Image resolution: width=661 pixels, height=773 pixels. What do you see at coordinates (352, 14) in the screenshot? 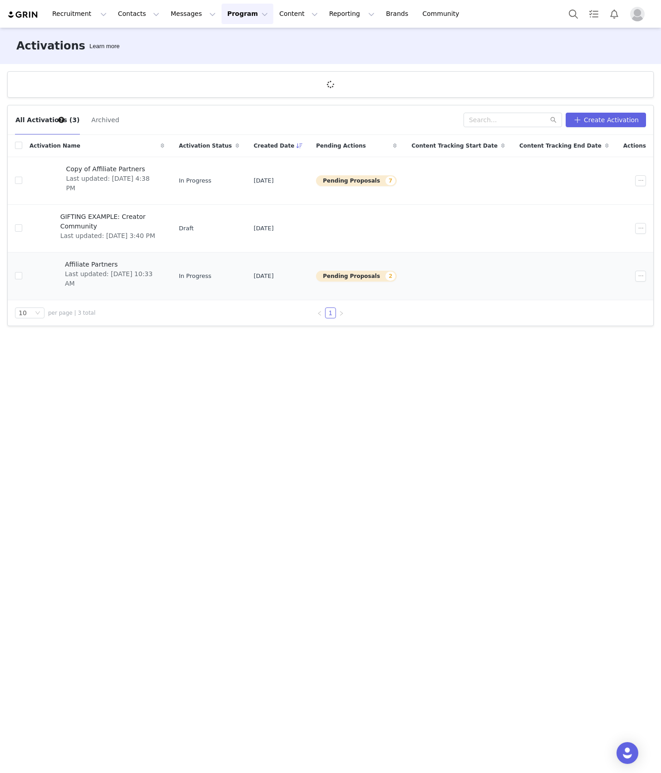
I see `button: Reporting` at bounding box center [352, 14].